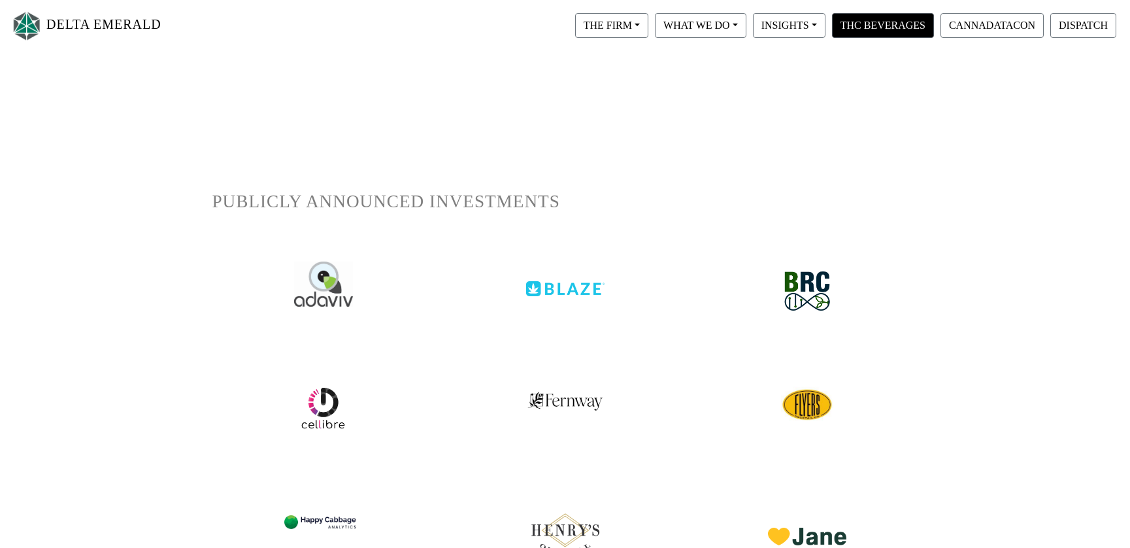 The image size is (1130, 548). What do you see at coordinates (992, 25) in the screenshot?
I see `button: CANNADATACON` at bounding box center [992, 25].